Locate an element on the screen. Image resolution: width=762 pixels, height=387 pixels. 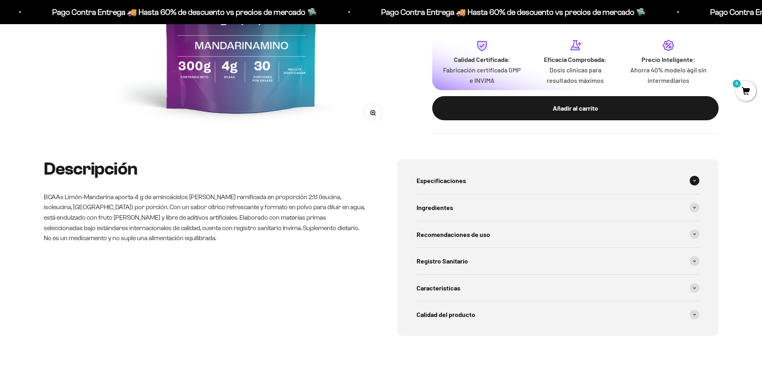
summary: Caracteristicas is located at coordinates (558, 288).